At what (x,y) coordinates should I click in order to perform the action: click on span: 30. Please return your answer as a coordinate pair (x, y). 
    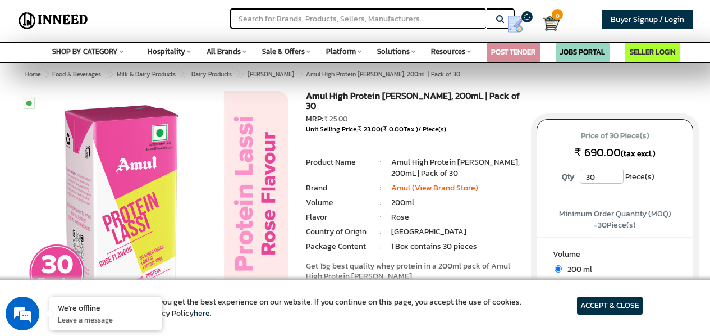
    Looking at the image, I should click on (602, 225).